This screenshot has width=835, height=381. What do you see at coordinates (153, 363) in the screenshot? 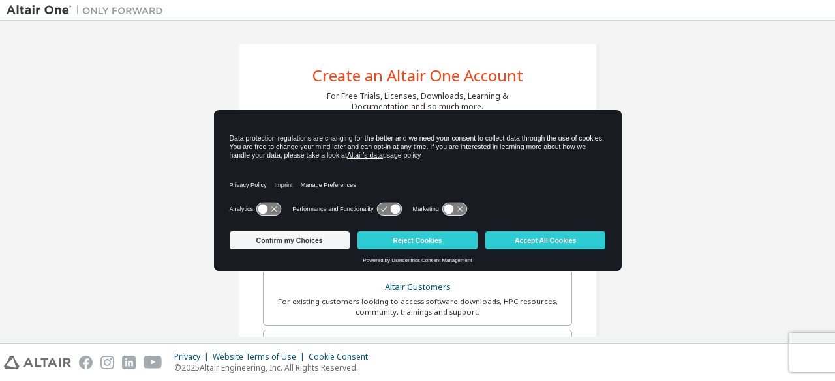
I see `img: youtube.svg` at bounding box center [153, 363].